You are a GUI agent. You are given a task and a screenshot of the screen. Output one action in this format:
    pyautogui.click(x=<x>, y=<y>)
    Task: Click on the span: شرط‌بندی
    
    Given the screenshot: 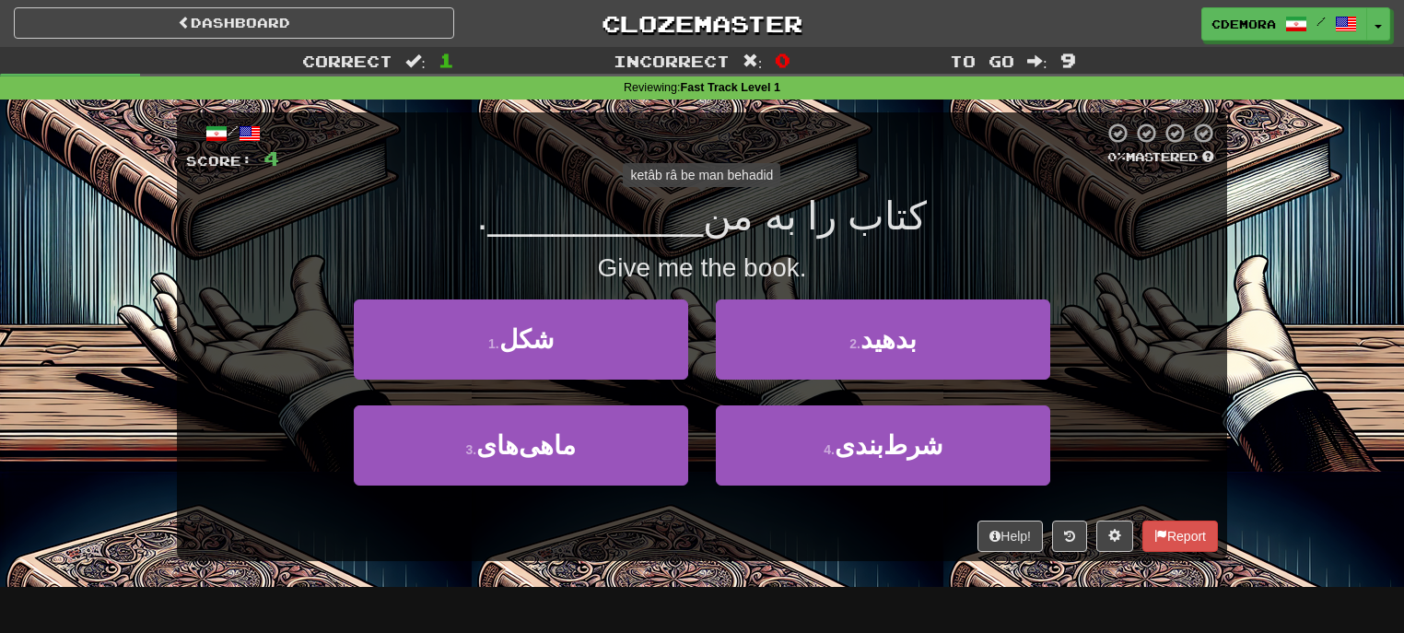 What is the action you would take?
    pyautogui.click(x=888, y=445)
    